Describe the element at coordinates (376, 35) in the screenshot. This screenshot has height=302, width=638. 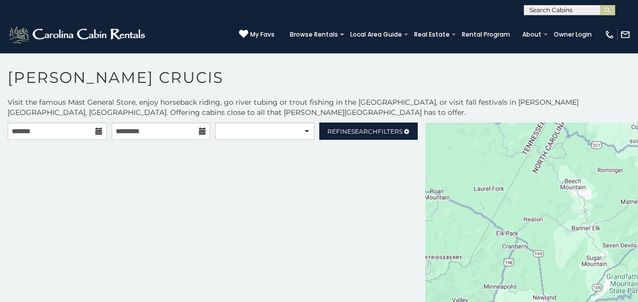
I see `a: Local Area Guide` at that location.